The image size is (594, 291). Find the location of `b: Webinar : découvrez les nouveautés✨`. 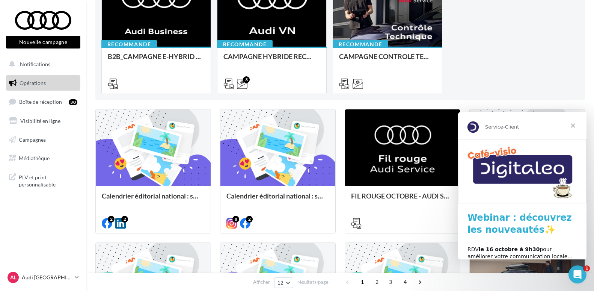

b: Webinar : découvrez les nouveautés✨ is located at coordinates (62, 112).